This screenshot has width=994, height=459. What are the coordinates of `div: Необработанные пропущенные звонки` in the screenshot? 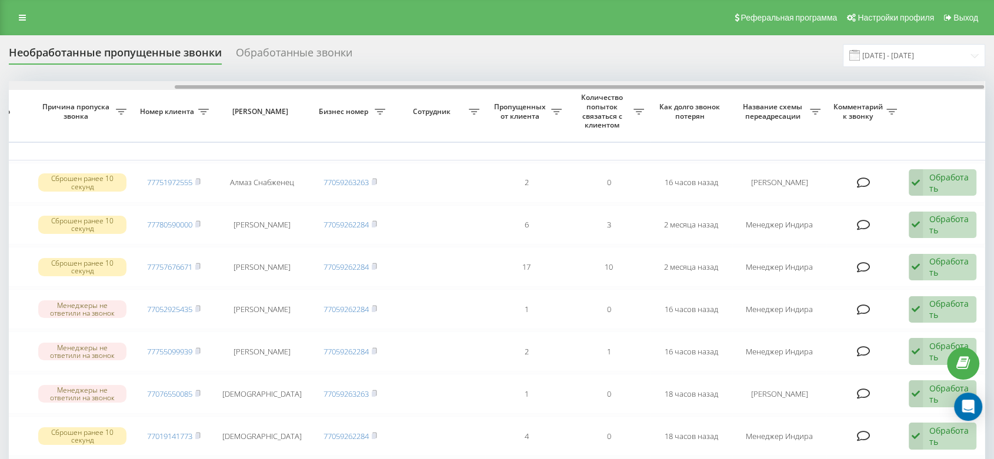 It's located at (115, 55).